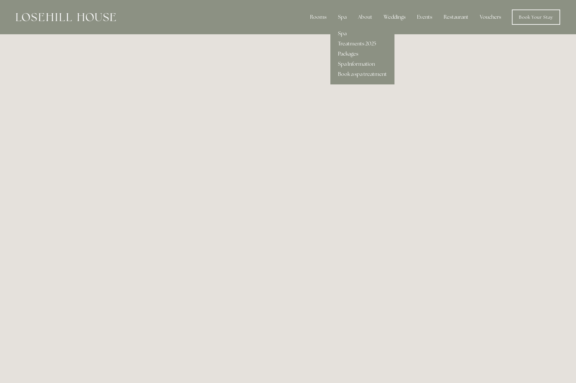 This screenshot has width=576, height=383. What do you see at coordinates (395, 17) in the screenshot?
I see `div: Weddings` at bounding box center [395, 17].